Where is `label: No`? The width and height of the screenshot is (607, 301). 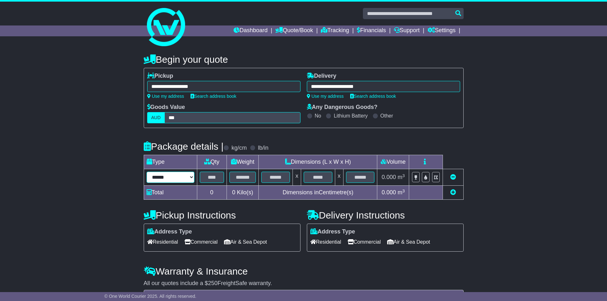 label: No is located at coordinates (318, 116).